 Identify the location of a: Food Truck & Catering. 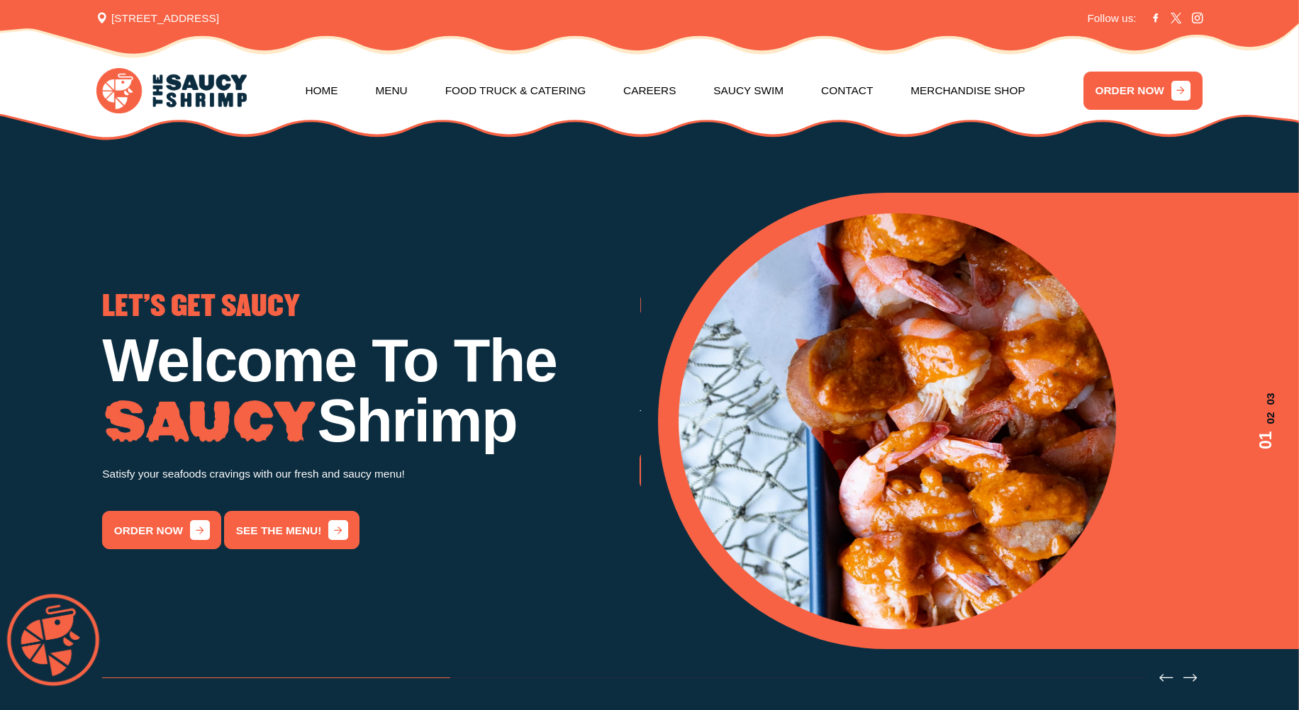
(515, 91).